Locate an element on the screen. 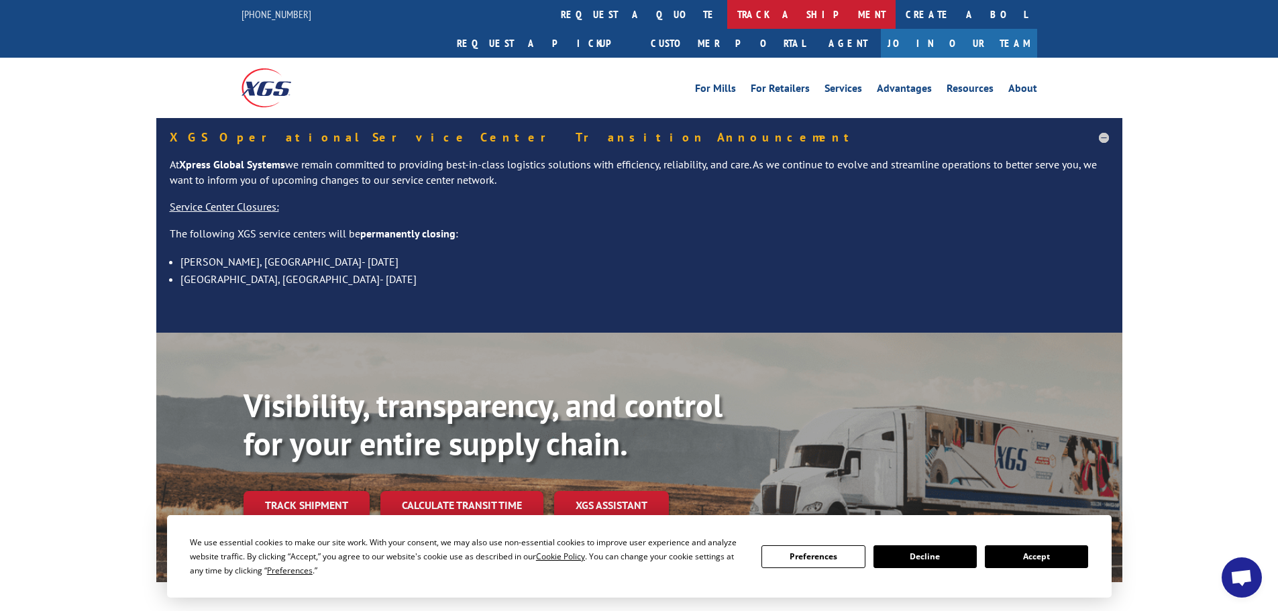  p: At we remain committed to providing best-in-class logistics solutions with efficiency, reliabilit... is located at coordinates (640, 179).